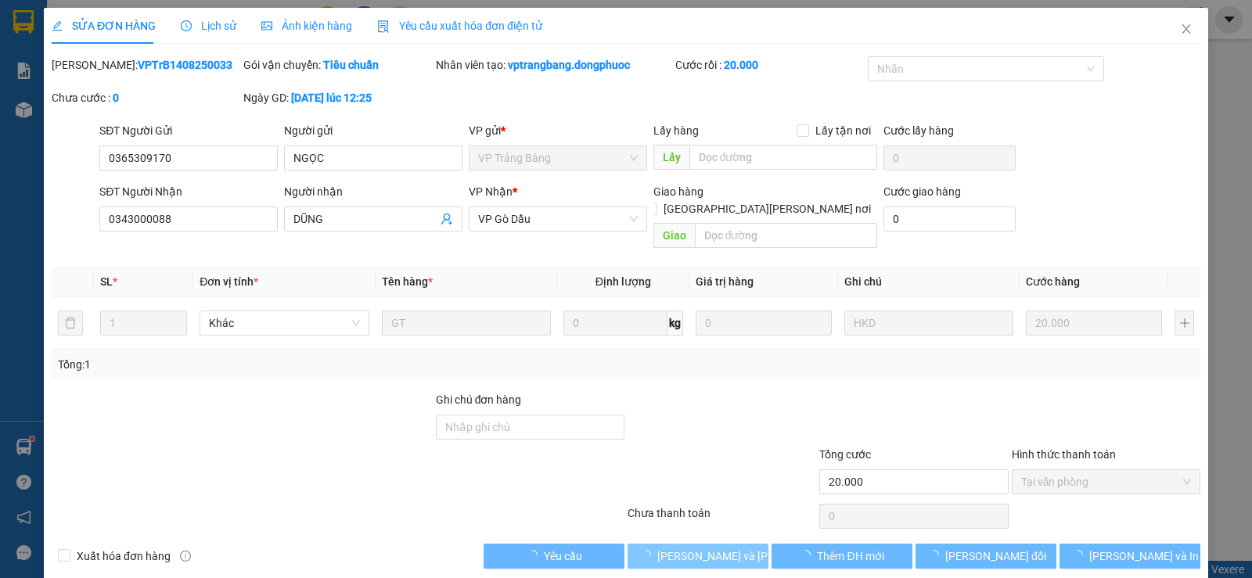 The width and height of the screenshot is (1252, 578). Describe the element at coordinates (724, 282) in the screenshot. I see `span: Giá trị hàng` at that location.